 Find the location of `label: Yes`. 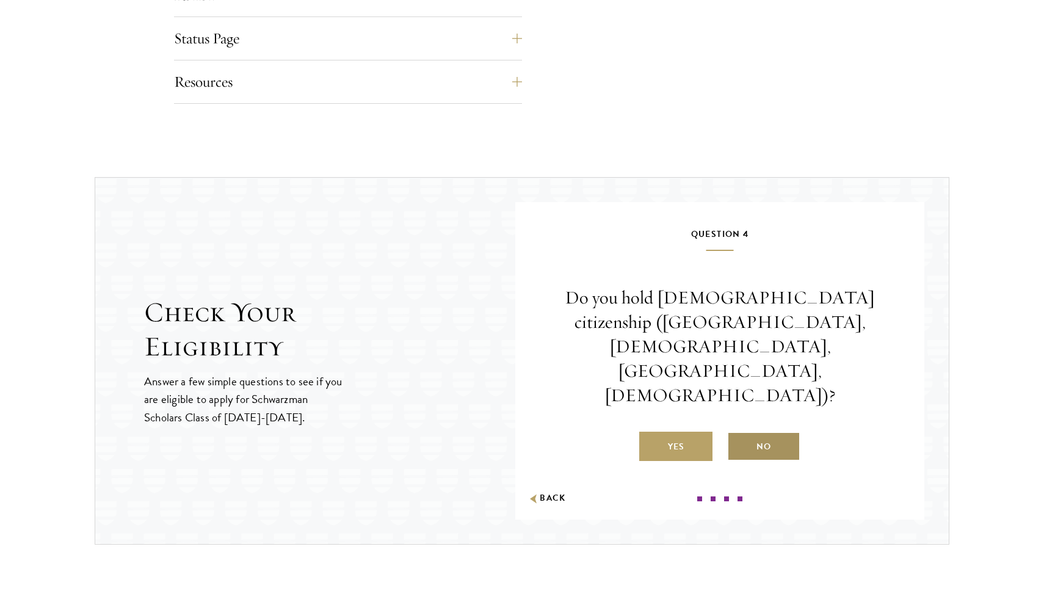

label: Yes is located at coordinates (676, 446).